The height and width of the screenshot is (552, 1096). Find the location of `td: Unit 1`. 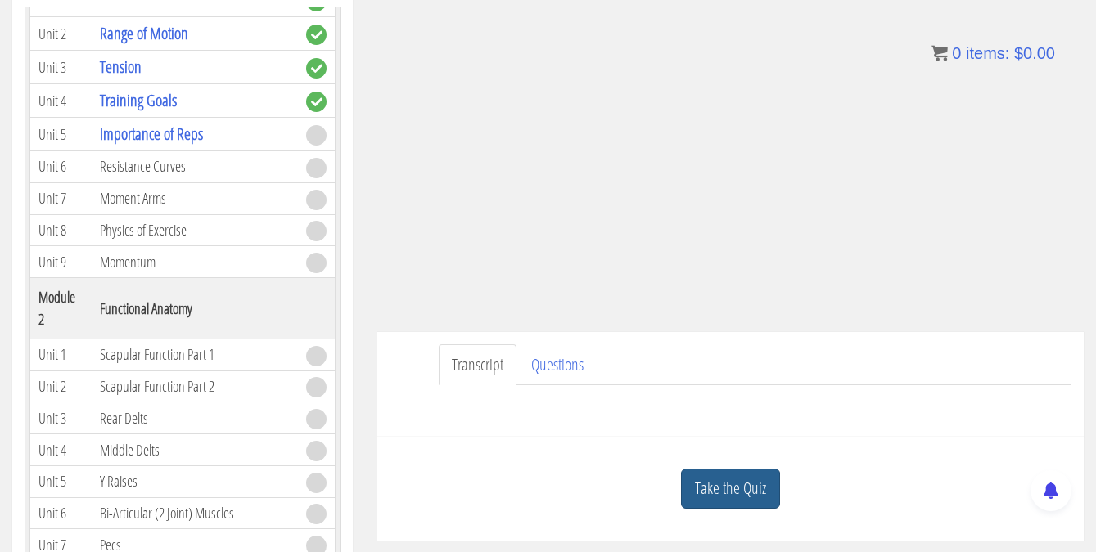

td: Unit 1 is located at coordinates (61, 355).